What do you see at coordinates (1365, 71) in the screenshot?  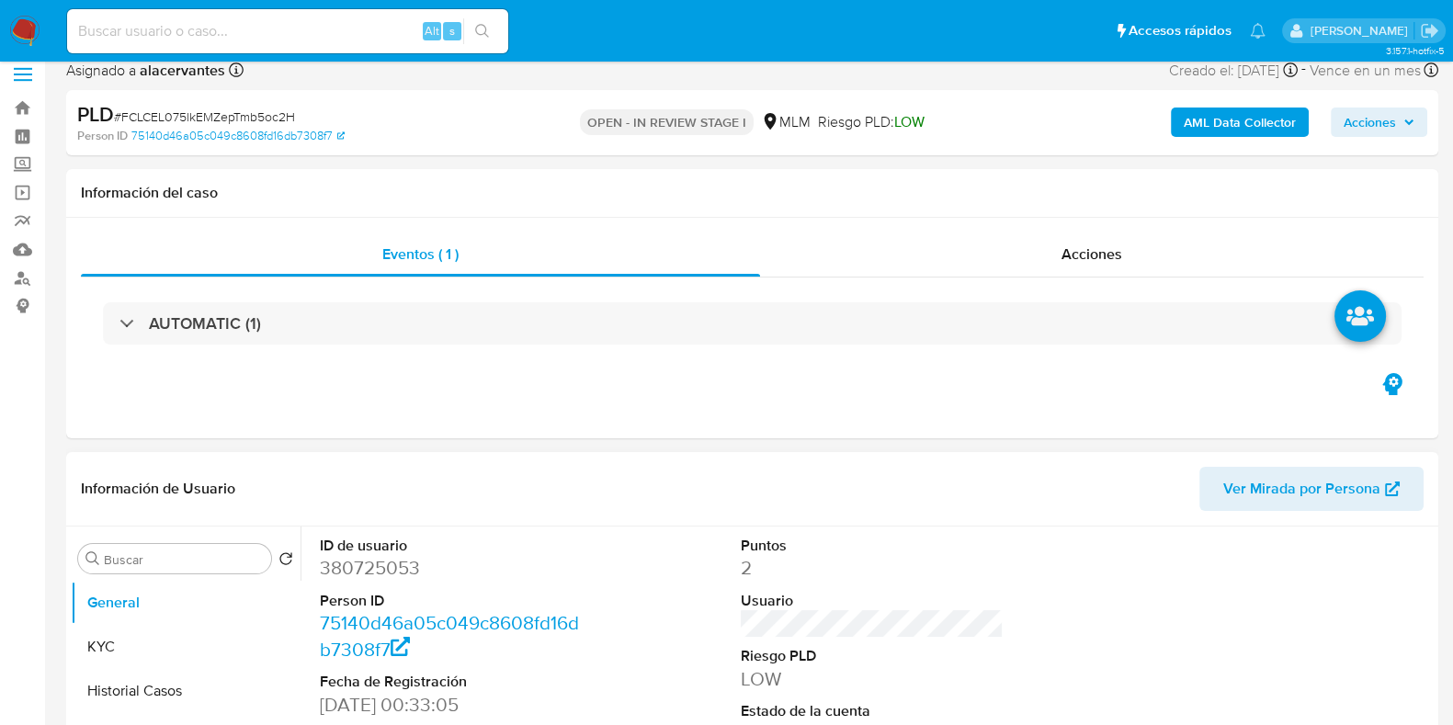 I see `span: Vence en un mes` at bounding box center [1365, 71].